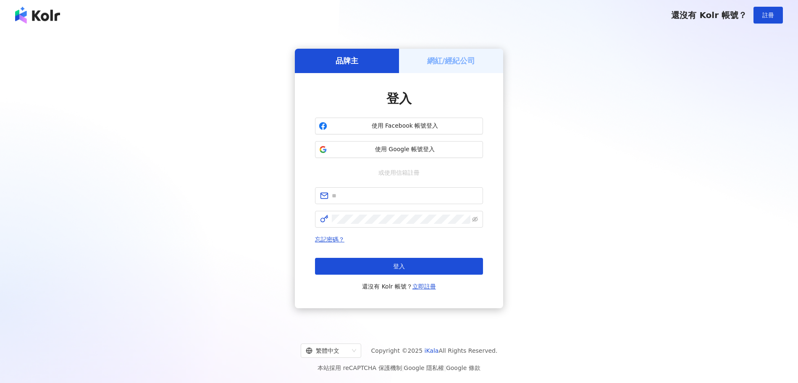 The height and width of the screenshot is (383, 798). I want to click on button: 使用 Google 帳號登入, so click(399, 150).